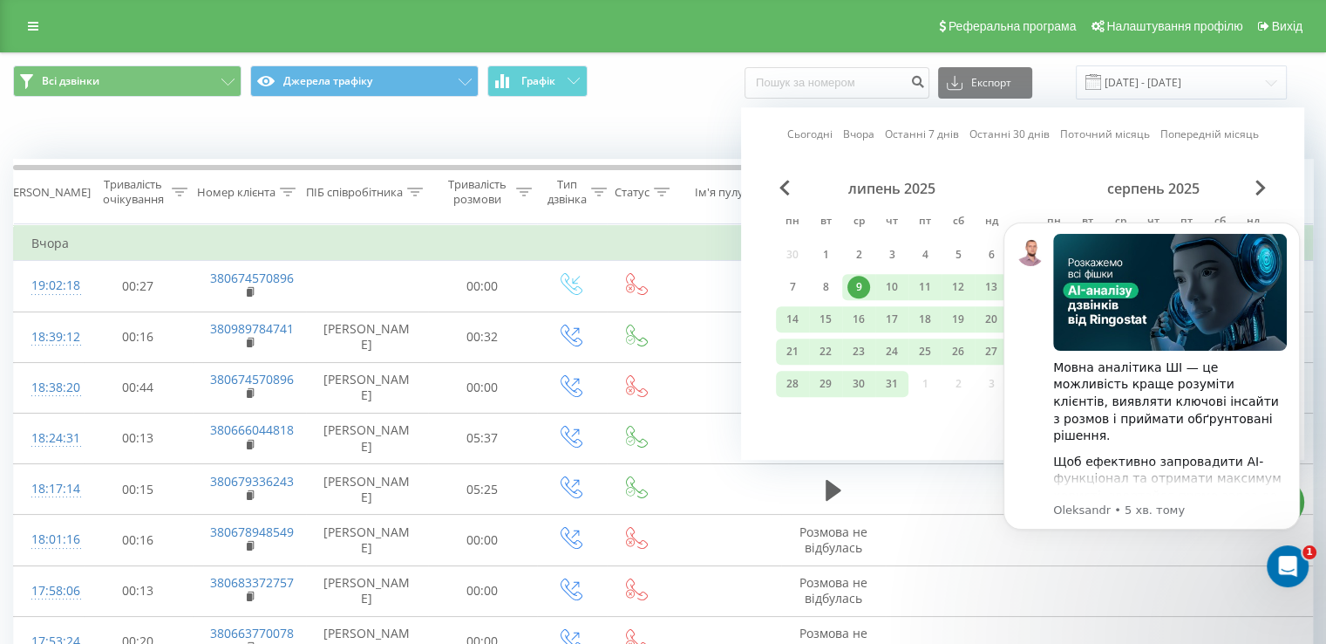 Image resolution: width=1326 pixels, height=644 pixels. What do you see at coordinates (49, 488) in the screenshot?
I see `div: 18:17:14` at bounding box center [49, 488].